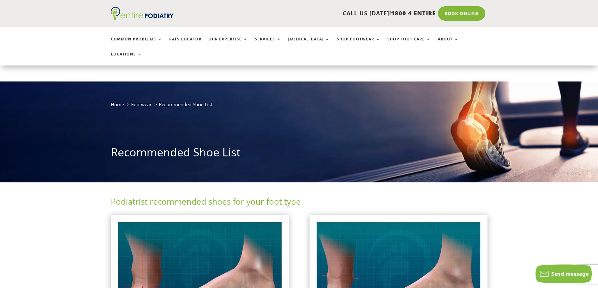 The width and height of the screenshot is (598, 288). Describe the element at coordinates (142, 18) in the screenshot. I see `a: Entire Podiatry` at that location.